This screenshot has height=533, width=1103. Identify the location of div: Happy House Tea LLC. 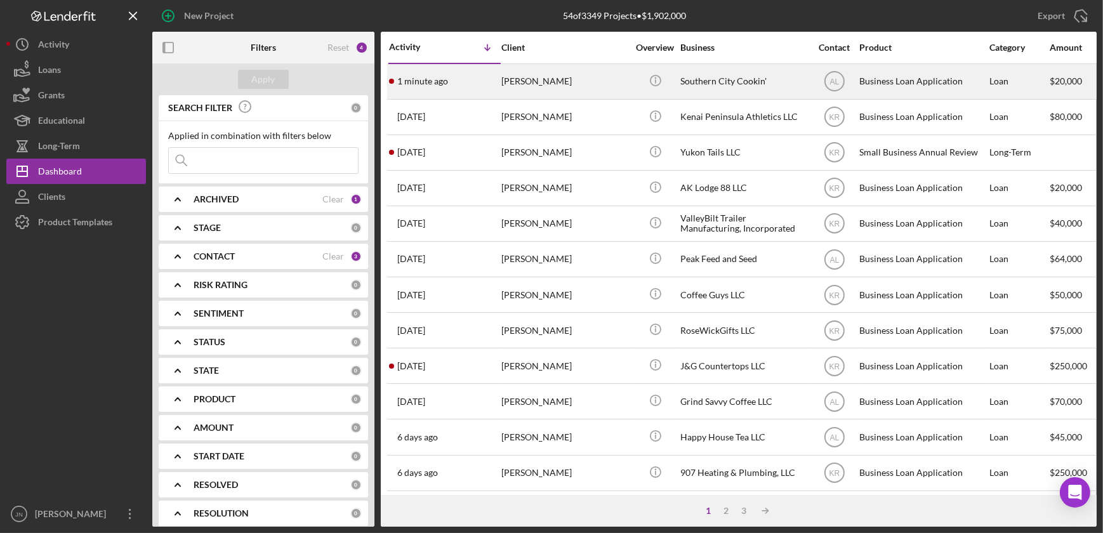
(744, 437).